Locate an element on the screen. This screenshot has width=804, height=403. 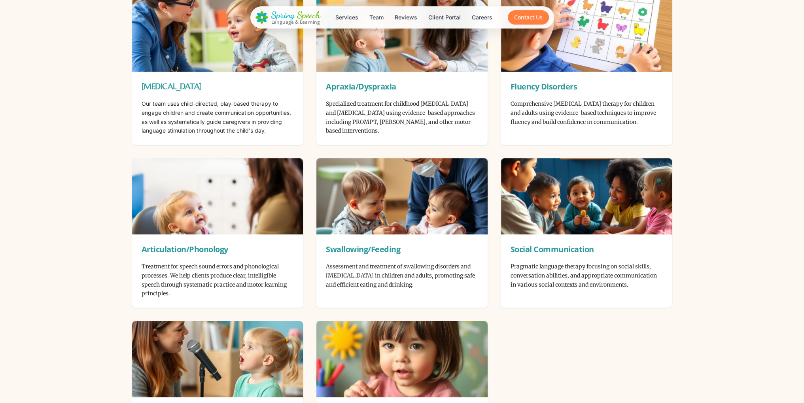
img: Feeding therapy session with young child and specialist is located at coordinates (402, 196).